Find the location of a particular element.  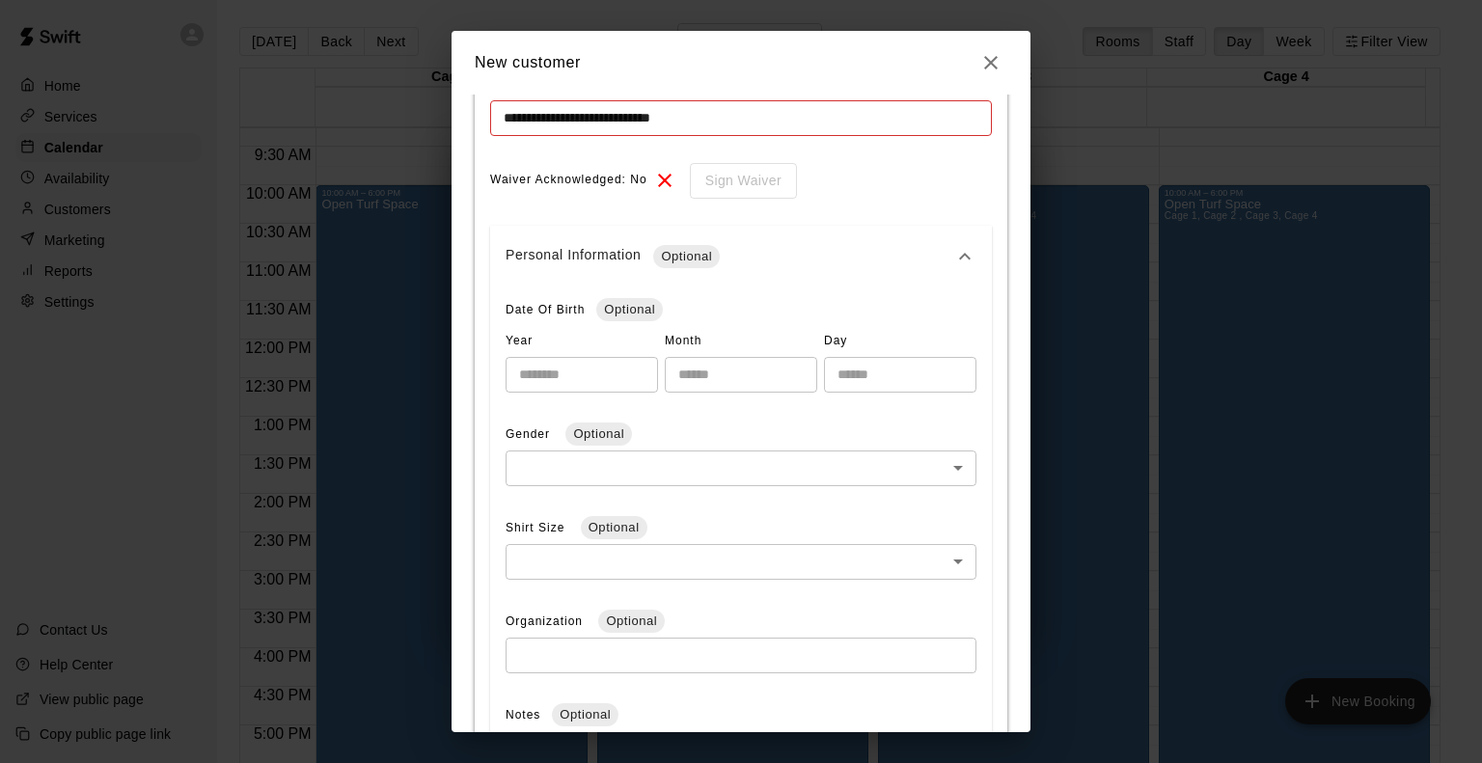

span: Shirt Size is located at coordinates (537, 528).